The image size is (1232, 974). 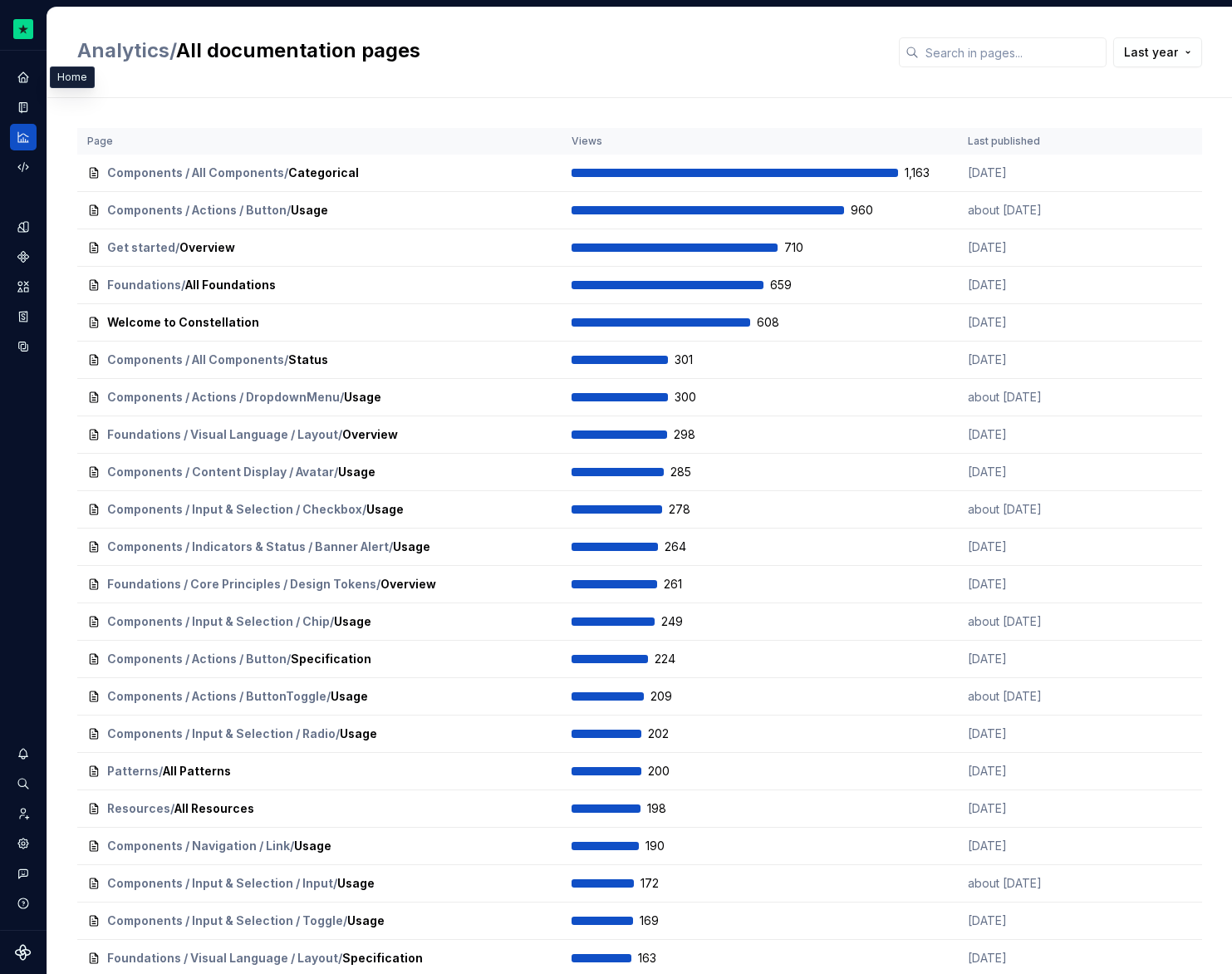 I want to click on span: 190, so click(x=667, y=846).